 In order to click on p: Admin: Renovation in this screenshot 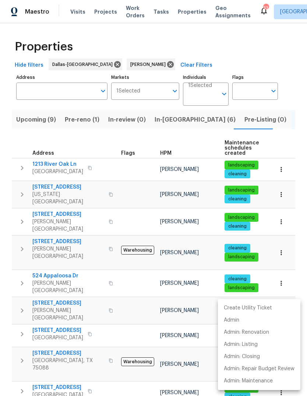, I will do `click(246, 332)`.